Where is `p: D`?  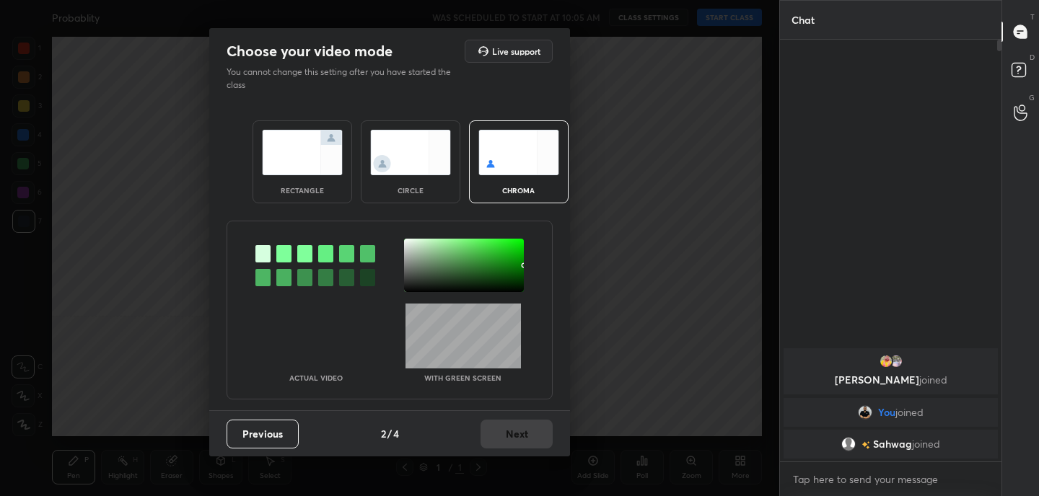
p: D is located at coordinates (1032, 57).